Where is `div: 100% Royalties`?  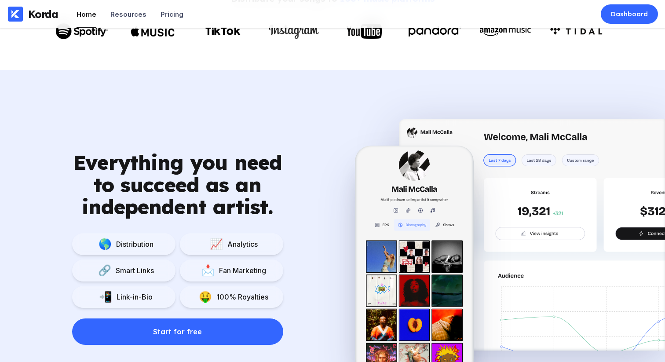
div: 100% Royalties is located at coordinates (240, 297).